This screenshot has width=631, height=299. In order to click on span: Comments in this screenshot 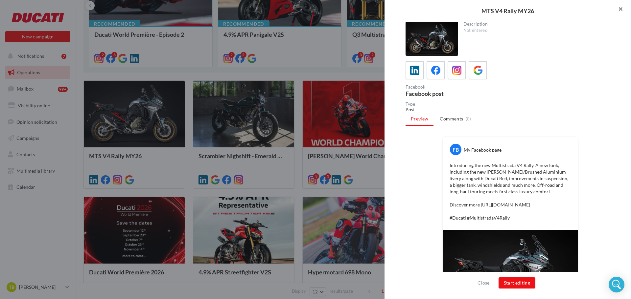, I will do `click(451, 119)`.